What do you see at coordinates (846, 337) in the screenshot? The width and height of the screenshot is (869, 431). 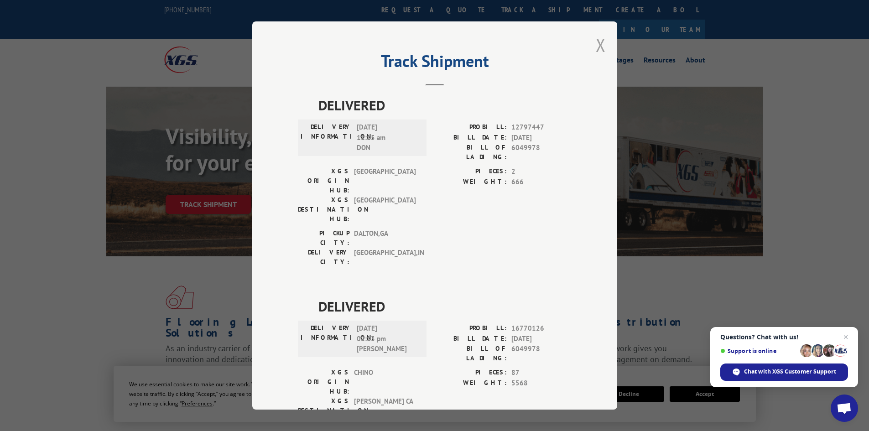 I see `span: Close chat` at bounding box center [846, 337].